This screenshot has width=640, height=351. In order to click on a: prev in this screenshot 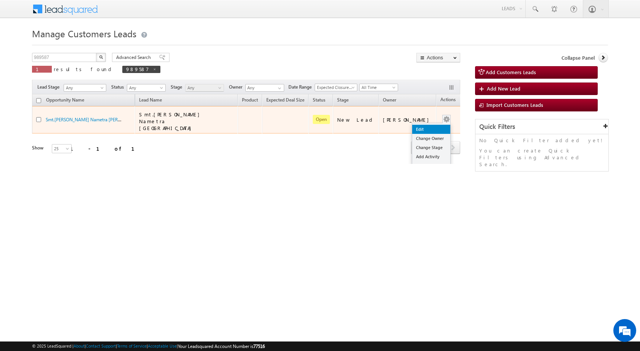, I will do `click(418, 148)`.